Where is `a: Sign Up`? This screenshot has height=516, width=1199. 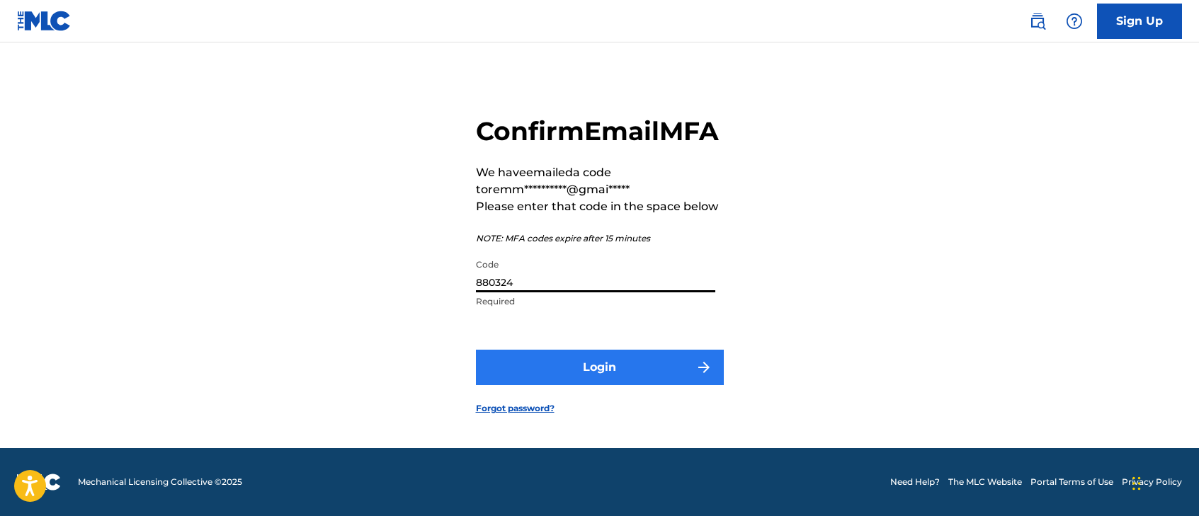 a: Sign Up is located at coordinates (1140, 21).